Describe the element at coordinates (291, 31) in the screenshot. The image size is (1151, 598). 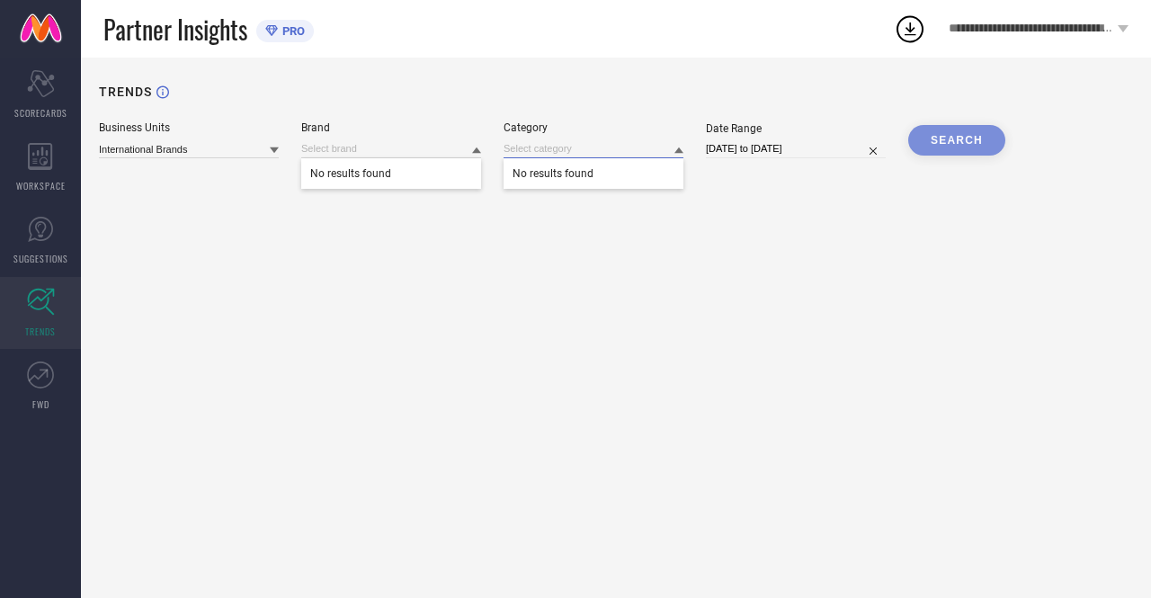
I see `span: PRO` at that location.